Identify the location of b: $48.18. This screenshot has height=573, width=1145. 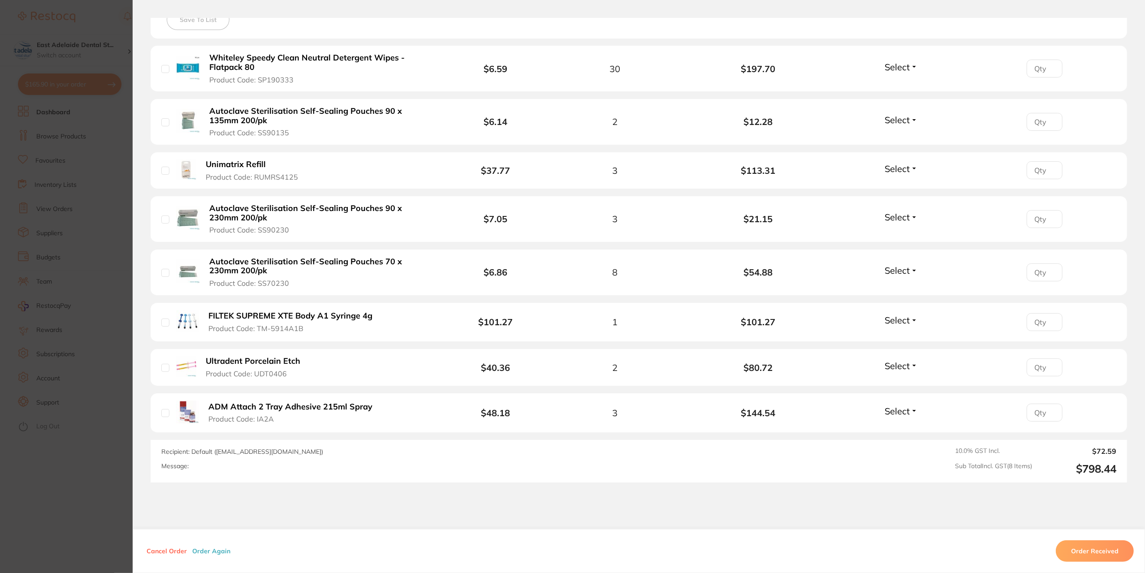
(495, 413).